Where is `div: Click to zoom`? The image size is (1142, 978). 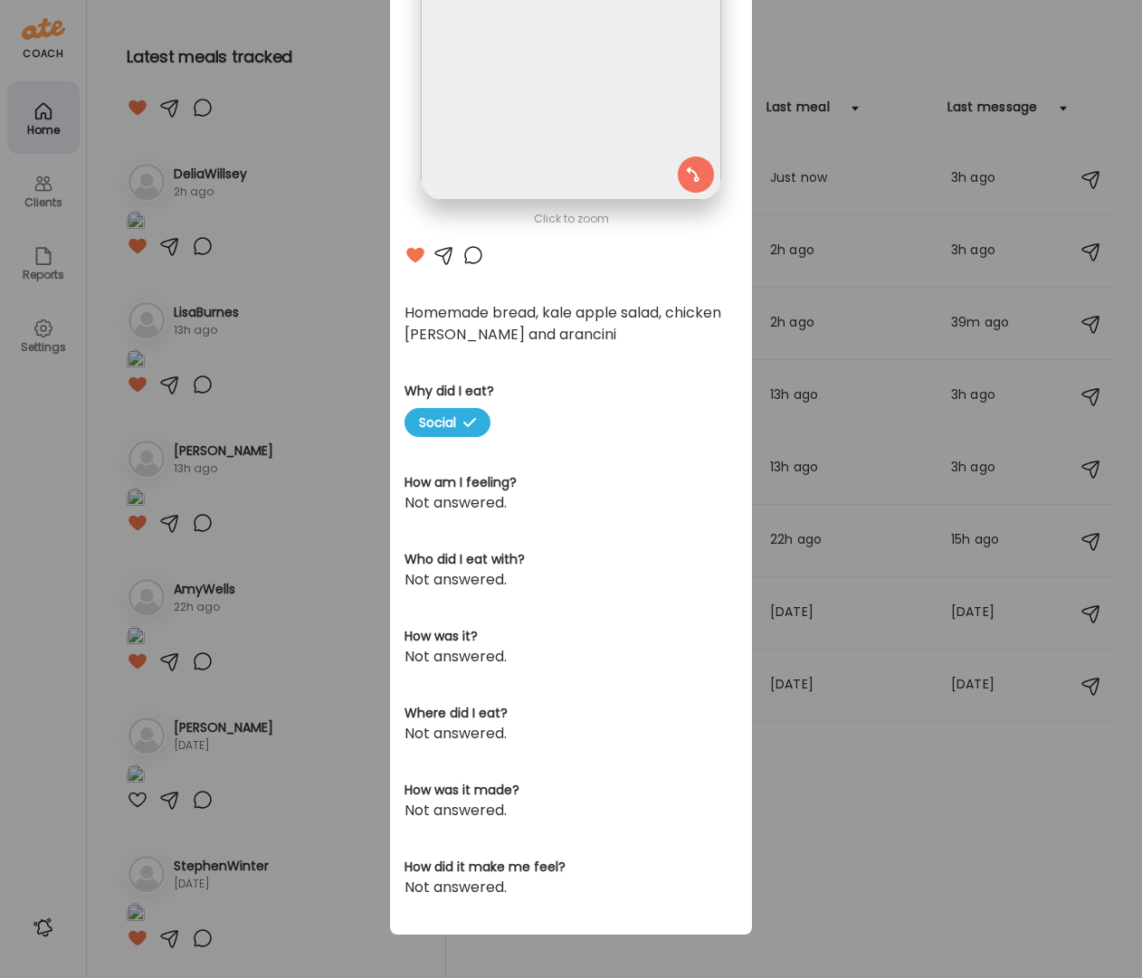 div: Click to zoom is located at coordinates (571, 219).